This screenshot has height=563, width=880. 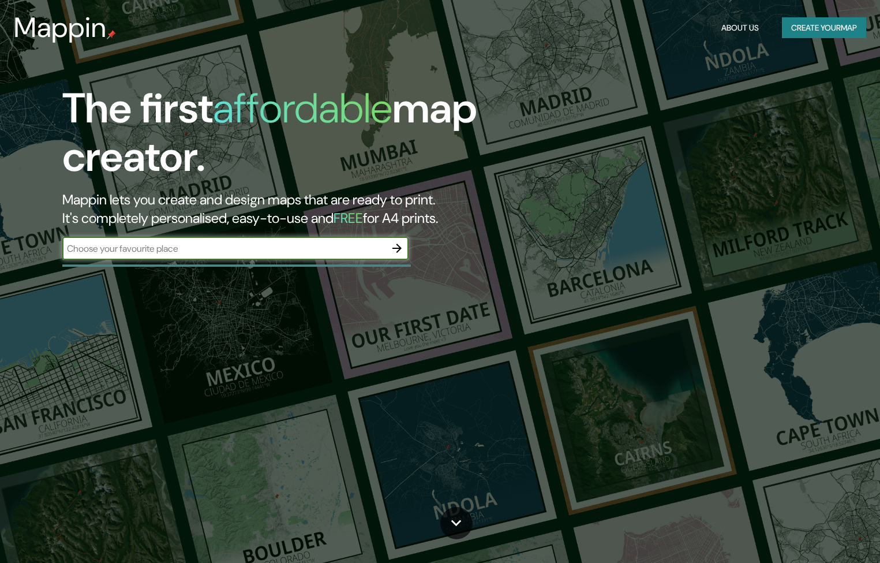 What do you see at coordinates (282, 209) in the screenshot?
I see `h2: Mappin lets you create and design maps that are ready to print. It's completely personalised, eas...` at bounding box center [282, 209].